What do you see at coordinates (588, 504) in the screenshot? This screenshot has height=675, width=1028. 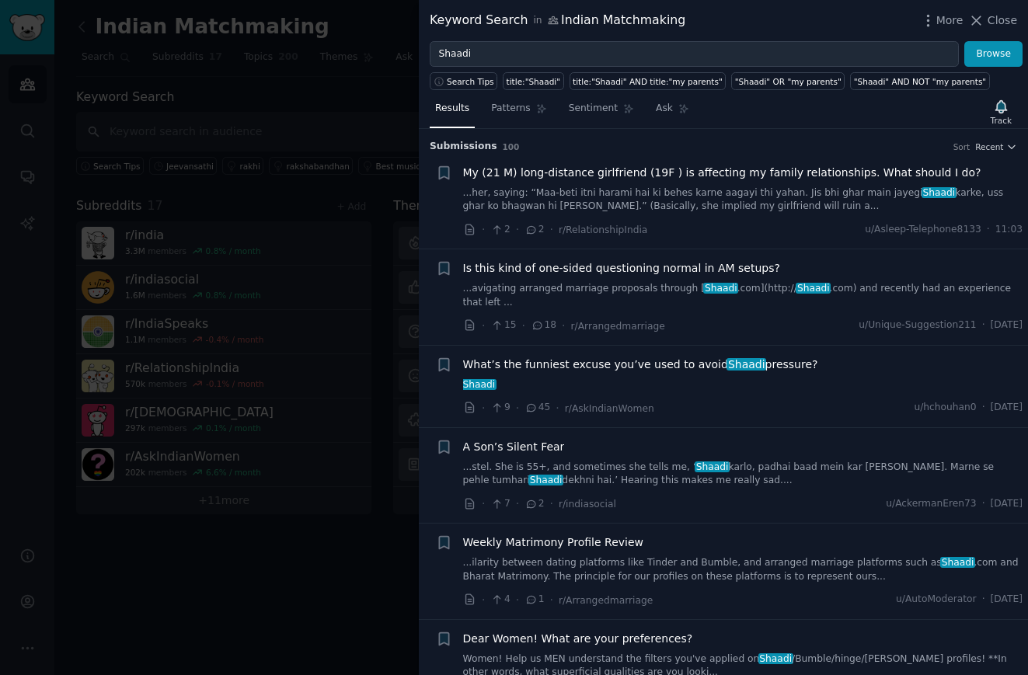 I see `span: r/indiasocial` at bounding box center [588, 504].